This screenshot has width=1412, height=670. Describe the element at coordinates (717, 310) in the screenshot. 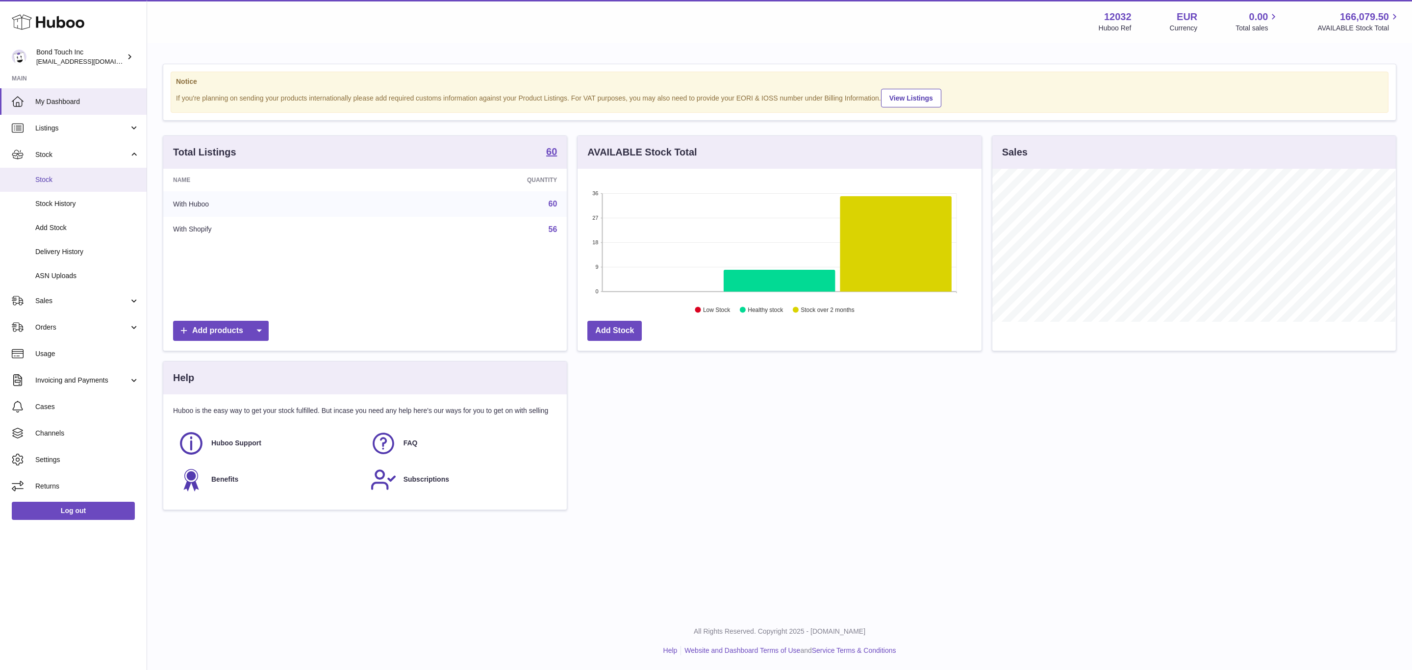

I see `text: Low Stock` at that location.